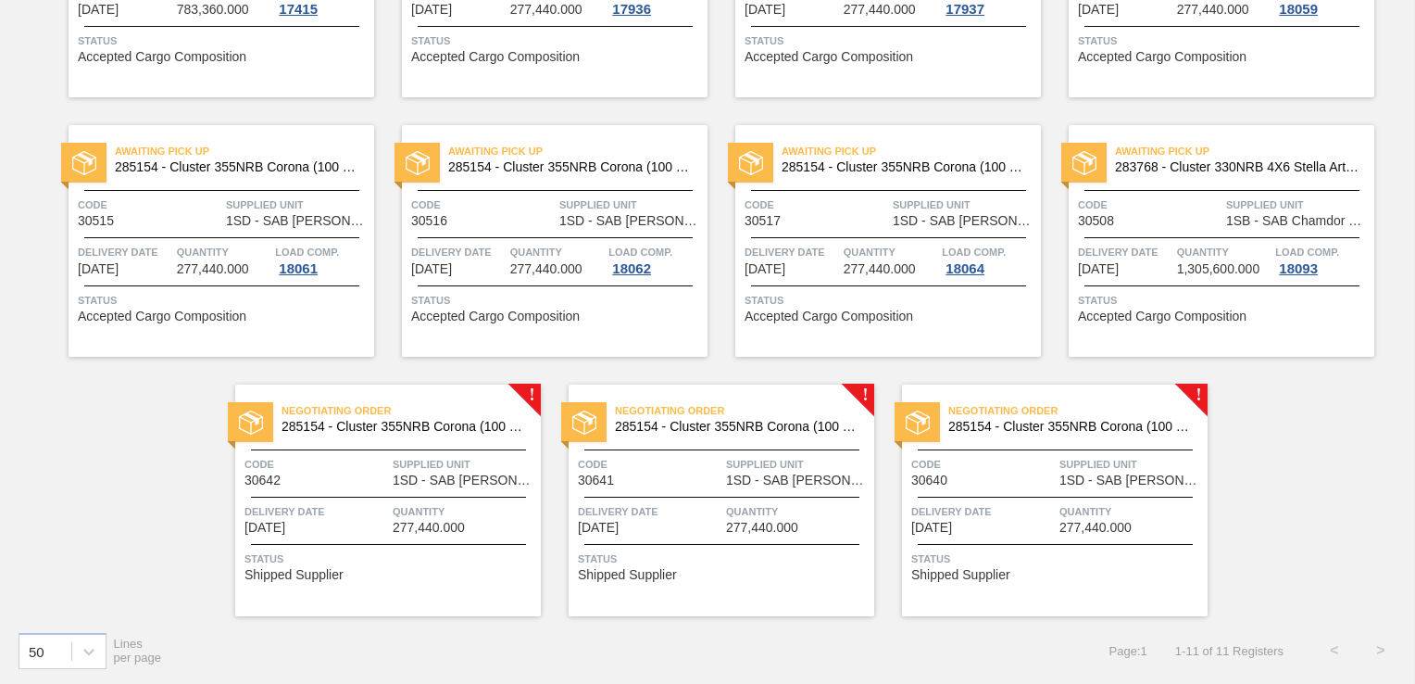 The height and width of the screenshot is (684, 1415). I want to click on div: 18061, so click(298, 269).